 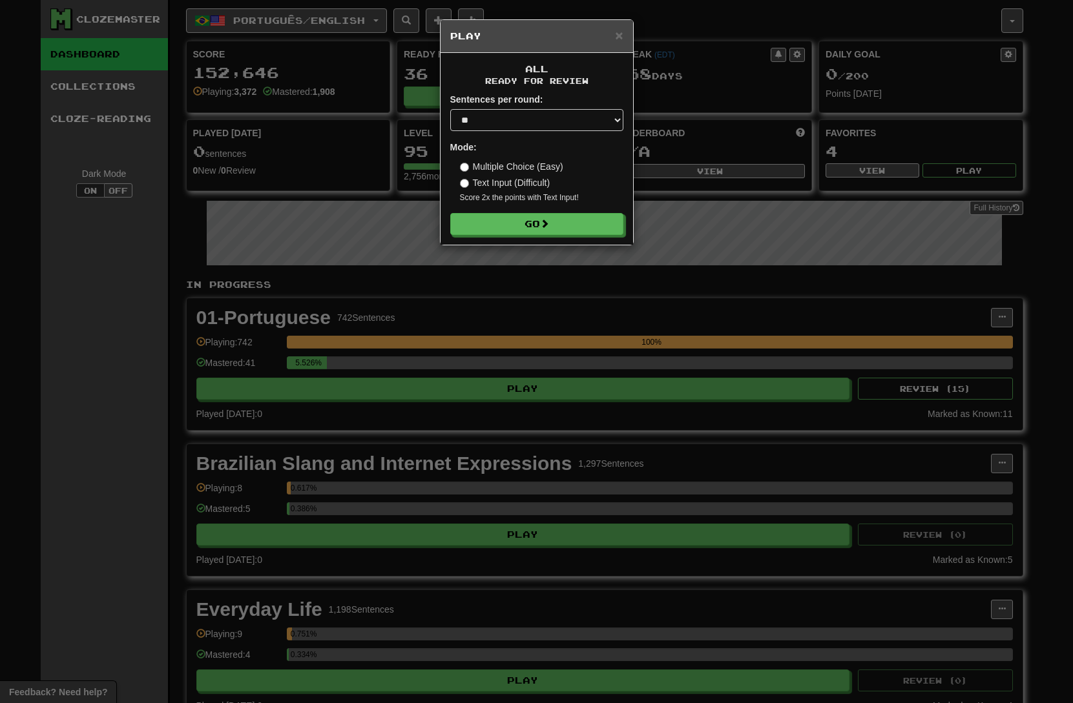 What do you see at coordinates (537, 224) in the screenshot?
I see `button: Go` at bounding box center [537, 224].